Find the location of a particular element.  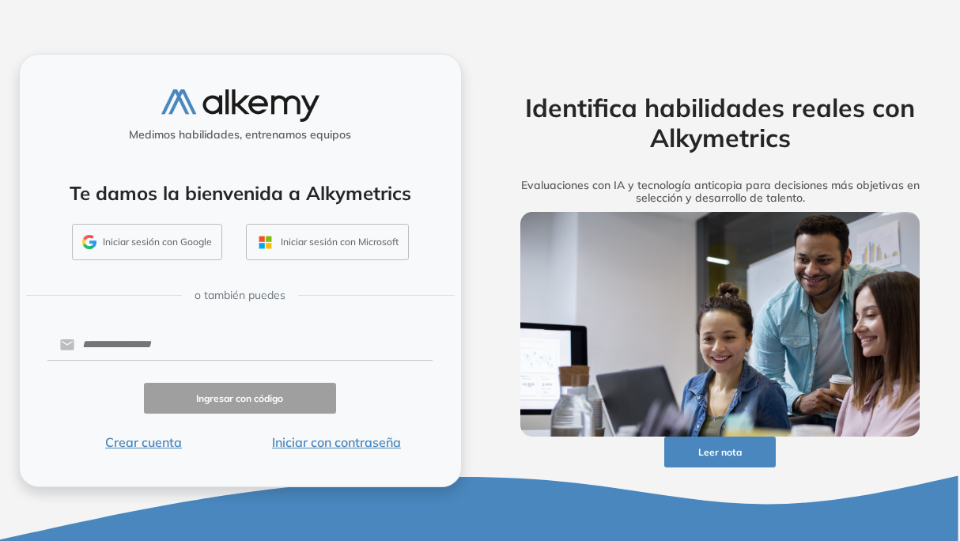

h5: Evaluaciones con IA y tecnología anticopia para decisiones más objetivas en selección y desarroll... is located at coordinates (719, 192).